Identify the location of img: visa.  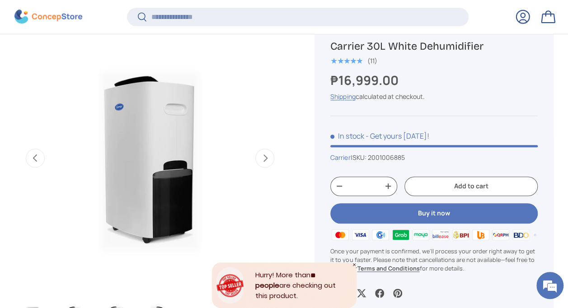
(361, 235).